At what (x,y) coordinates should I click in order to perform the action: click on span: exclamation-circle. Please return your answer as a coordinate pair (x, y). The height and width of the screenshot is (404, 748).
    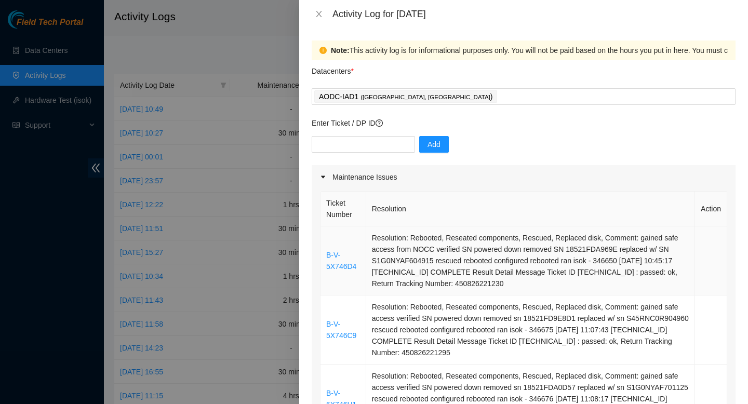
    Looking at the image, I should click on (323, 50).